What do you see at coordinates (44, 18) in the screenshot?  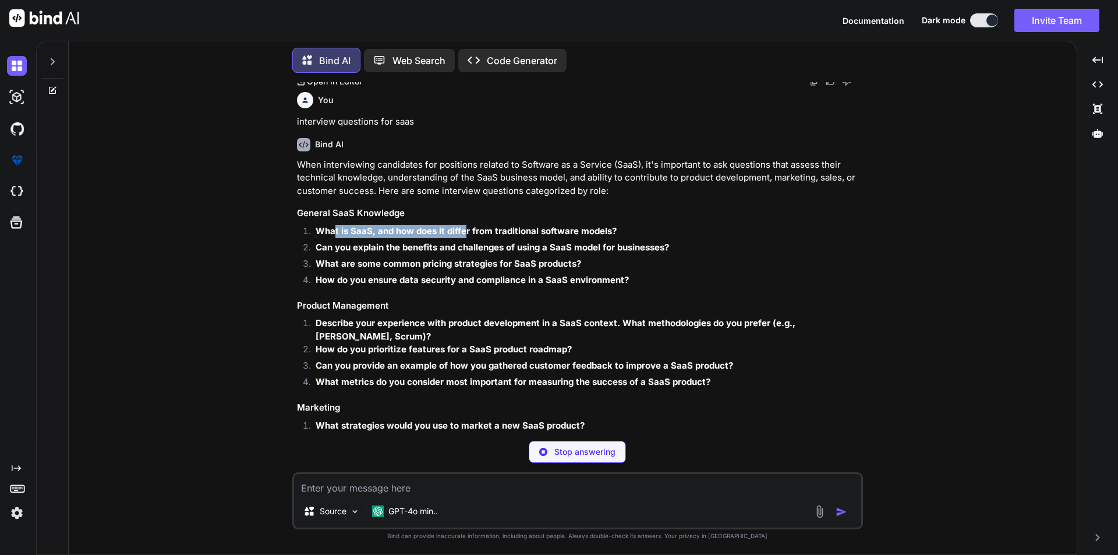 I see `img: Bind AI` at bounding box center [44, 18].